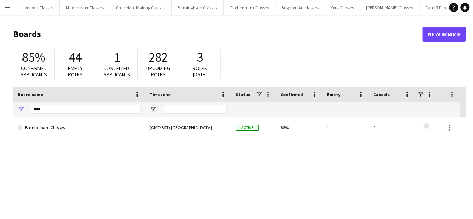 The height and width of the screenshot is (219, 473). I want to click on div: 0, so click(392, 127).